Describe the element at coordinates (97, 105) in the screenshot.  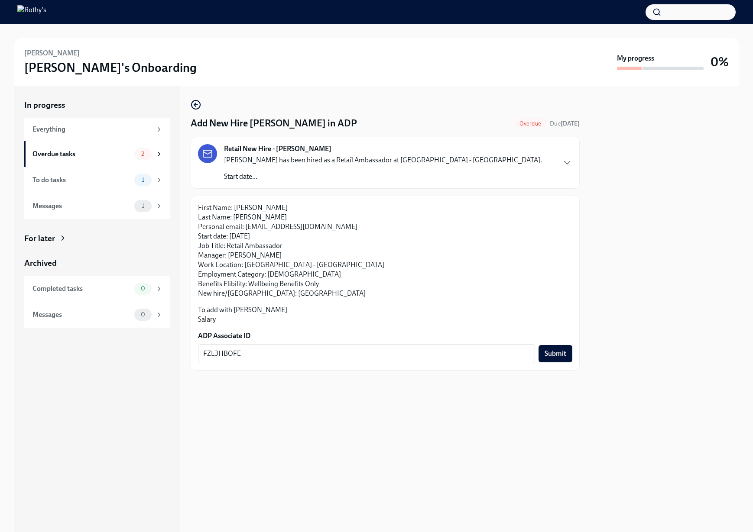
I see `div: In progress` at that location.